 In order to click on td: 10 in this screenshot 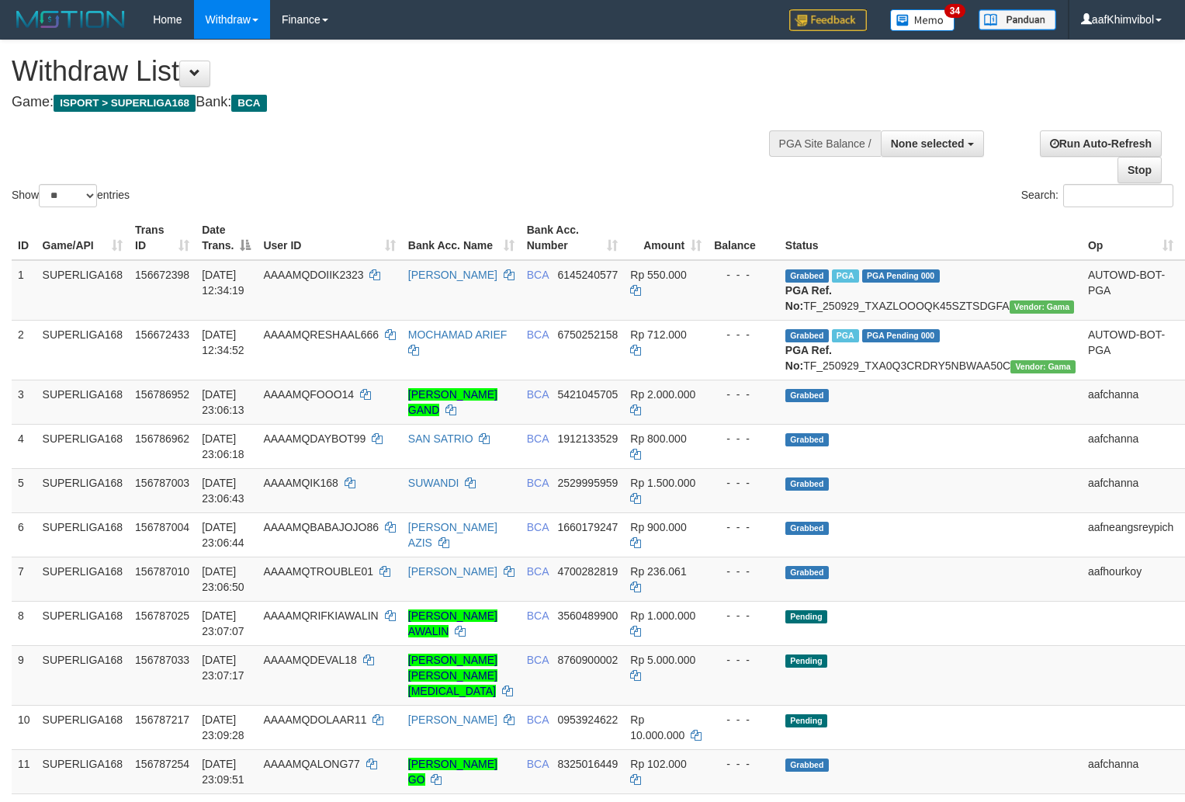, I will do `click(24, 726)`.